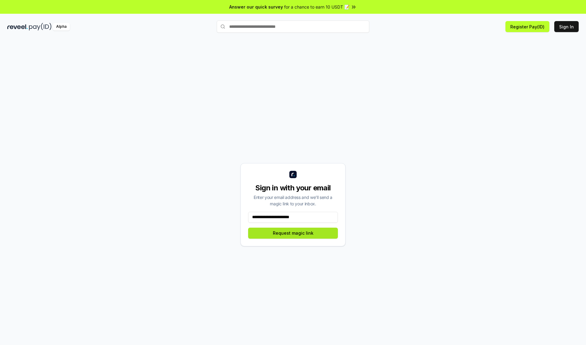 This screenshot has width=586, height=345. I want to click on img: logo_small, so click(293, 174).